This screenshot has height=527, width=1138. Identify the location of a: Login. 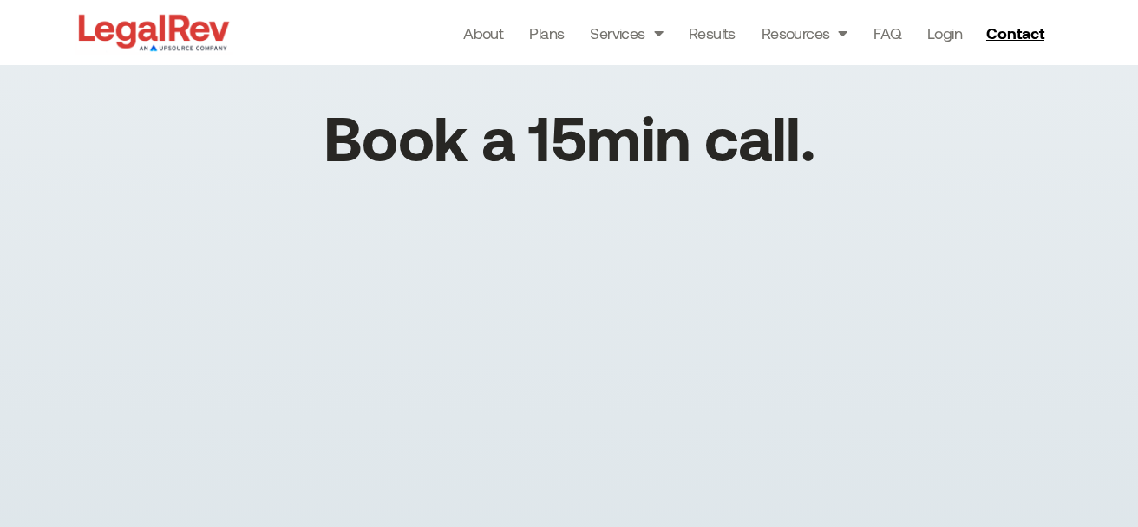
(945, 33).